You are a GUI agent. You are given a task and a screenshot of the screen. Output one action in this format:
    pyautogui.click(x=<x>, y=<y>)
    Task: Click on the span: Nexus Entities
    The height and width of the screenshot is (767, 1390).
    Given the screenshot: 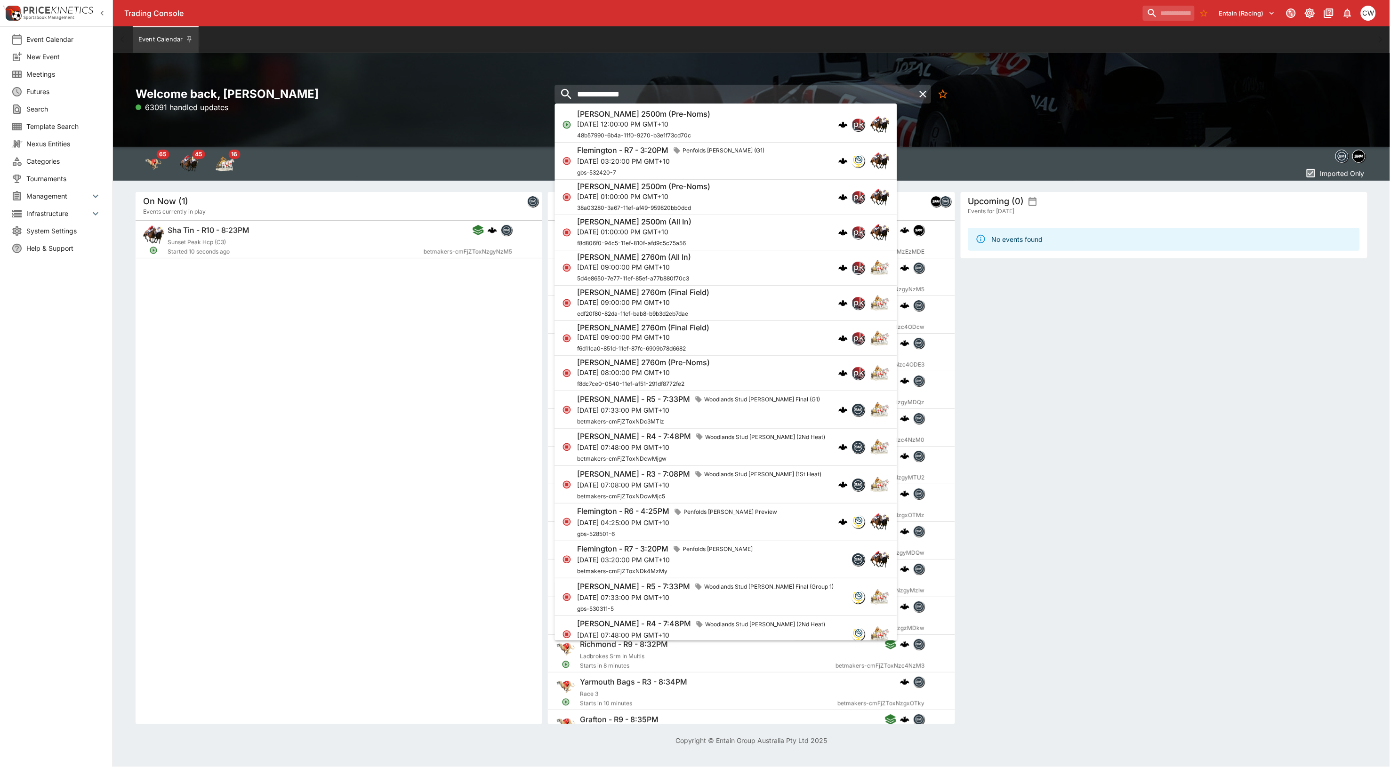 What is the action you would take?
    pyautogui.click(x=64, y=144)
    